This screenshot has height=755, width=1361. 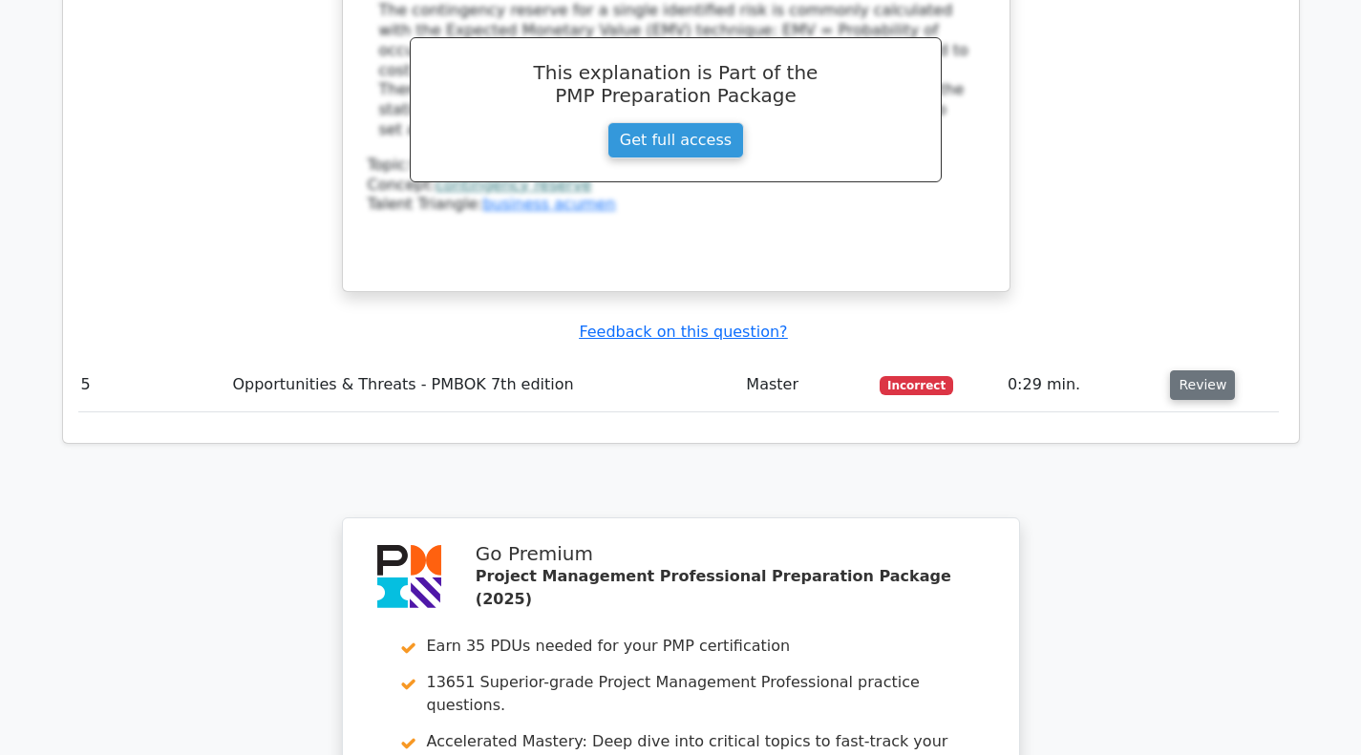 What do you see at coordinates (683, 331) in the screenshot?
I see `u: Feedback on this question?` at bounding box center [683, 331].